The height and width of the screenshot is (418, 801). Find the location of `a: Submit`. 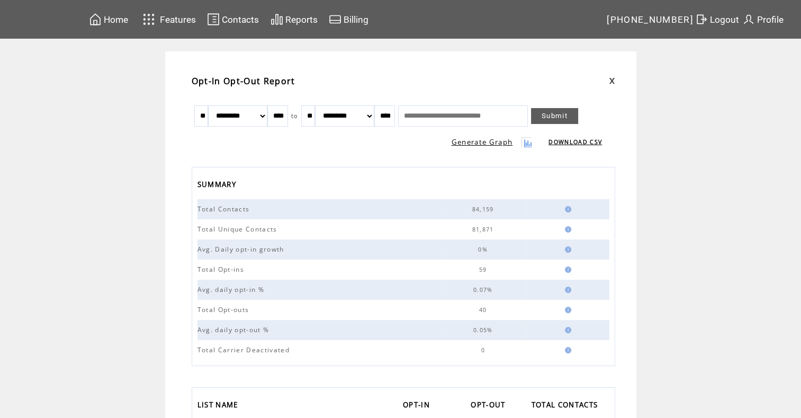

a: Submit is located at coordinates (555, 116).